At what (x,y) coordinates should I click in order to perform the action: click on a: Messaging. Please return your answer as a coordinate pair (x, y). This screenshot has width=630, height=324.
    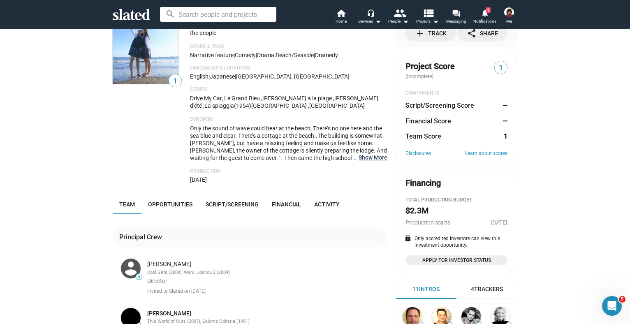
    Looking at the image, I should click on (456, 17).